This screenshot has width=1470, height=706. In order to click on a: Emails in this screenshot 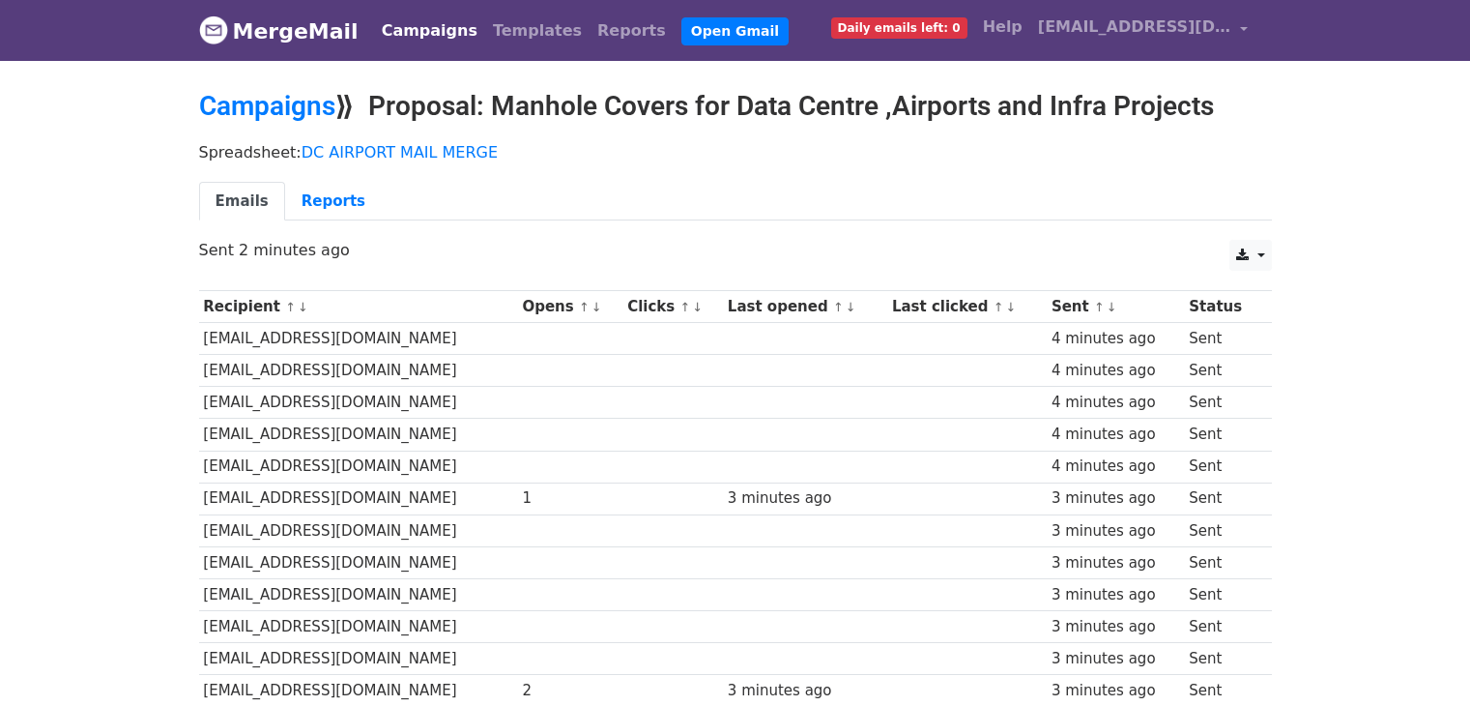, I will do `click(242, 201)`.